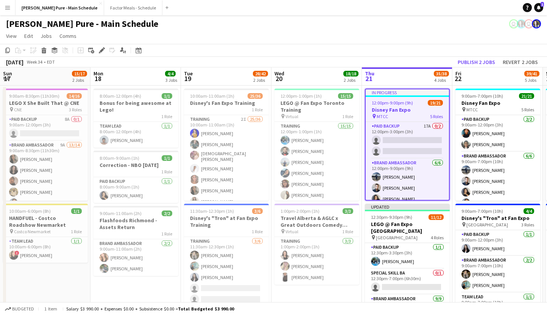 The height and width of the screenshot is (315, 547). What do you see at coordinates (477, 62) in the screenshot?
I see `button: Publish 2 jobs` at bounding box center [477, 62].